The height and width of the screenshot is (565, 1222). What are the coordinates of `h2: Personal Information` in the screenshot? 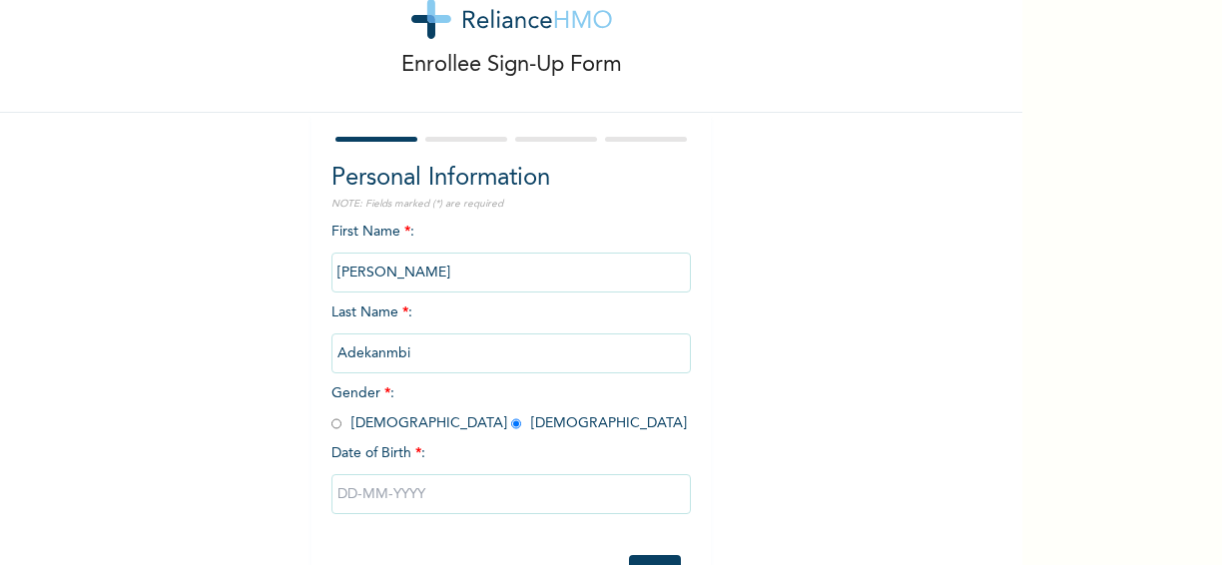 It's located at (511, 179).